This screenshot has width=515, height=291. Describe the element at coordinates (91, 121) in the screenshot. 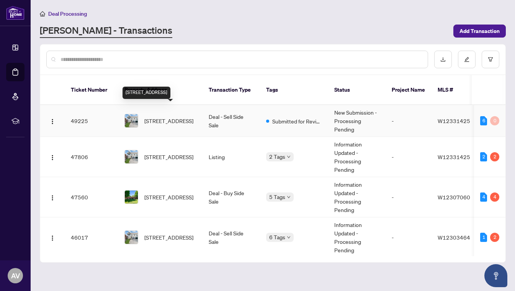

I see `td: 49225` at that location.